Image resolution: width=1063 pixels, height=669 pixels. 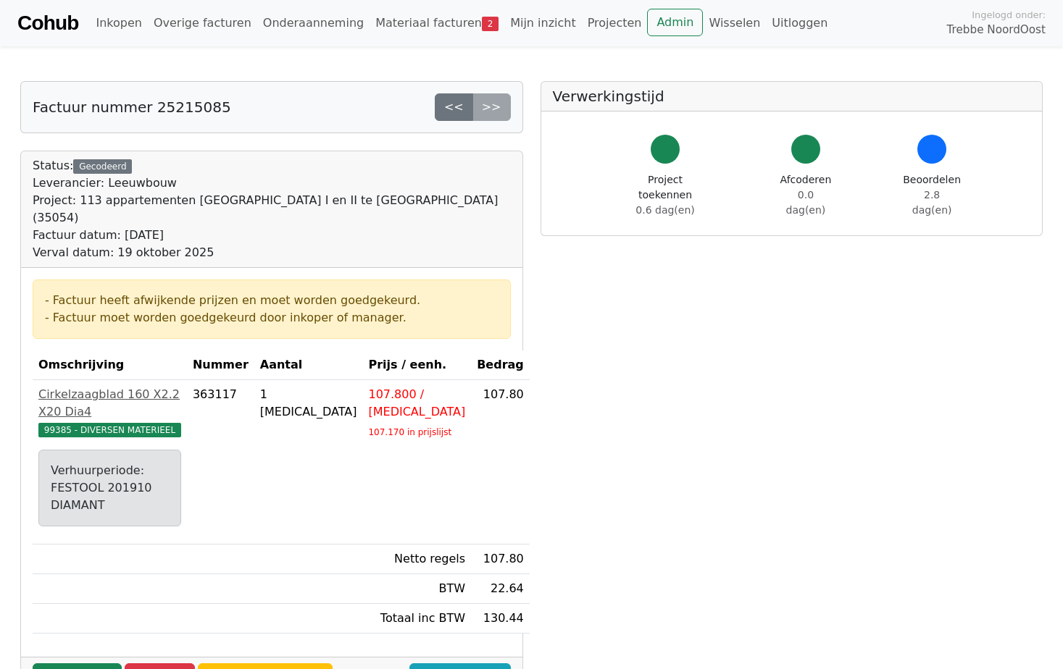 What do you see at coordinates (272, 209) in the screenshot?
I see `div: Status:` at bounding box center [272, 209].